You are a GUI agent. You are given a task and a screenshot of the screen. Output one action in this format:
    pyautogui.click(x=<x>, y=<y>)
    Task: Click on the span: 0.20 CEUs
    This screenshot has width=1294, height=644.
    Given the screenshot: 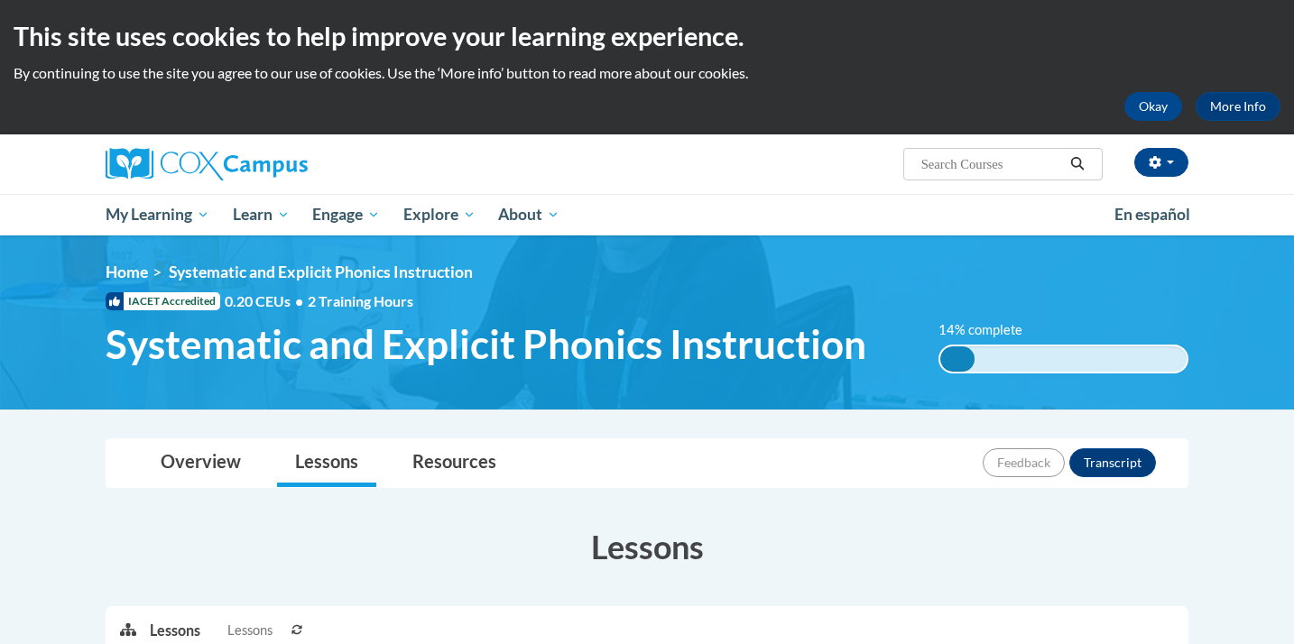 What is the action you would take?
    pyautogui.click(x=266, y=301)
    